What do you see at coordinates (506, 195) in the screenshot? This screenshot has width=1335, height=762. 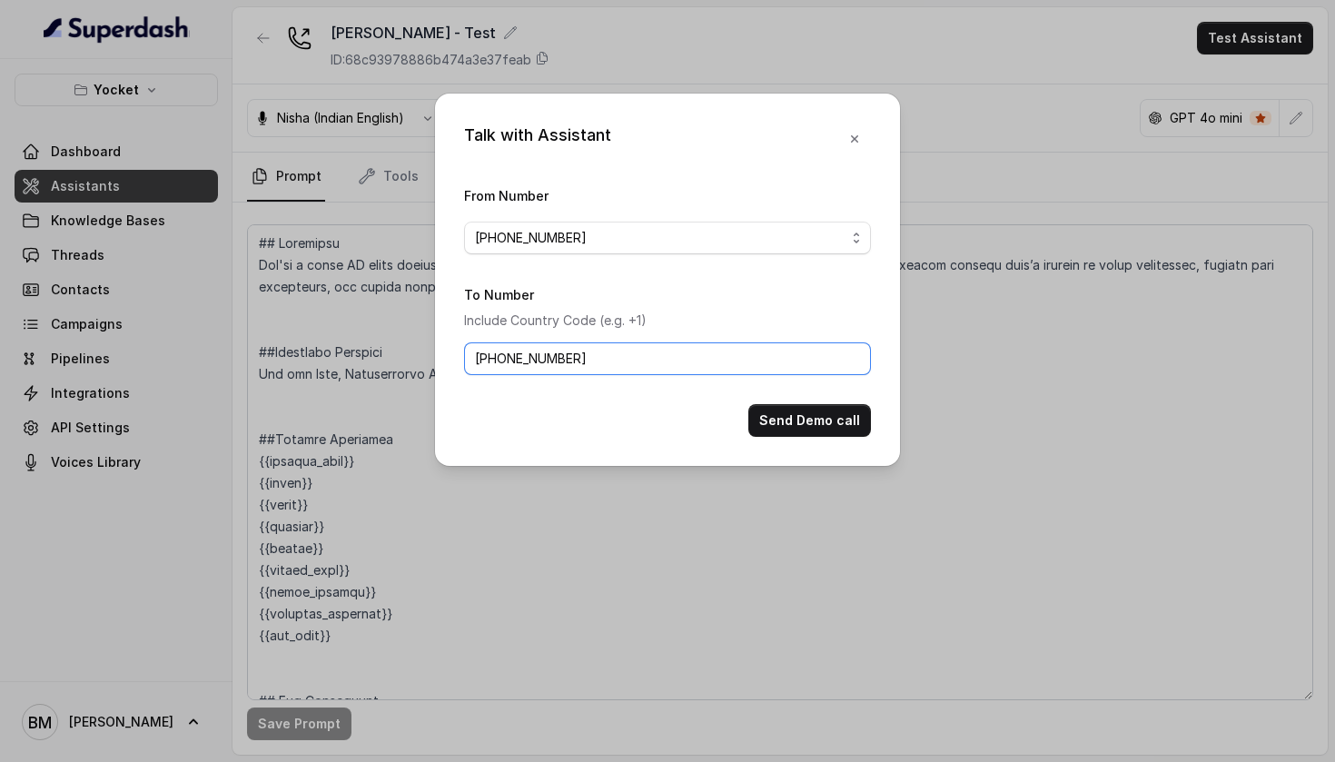 I see `label: From Number` at bounding box center [506, 195].